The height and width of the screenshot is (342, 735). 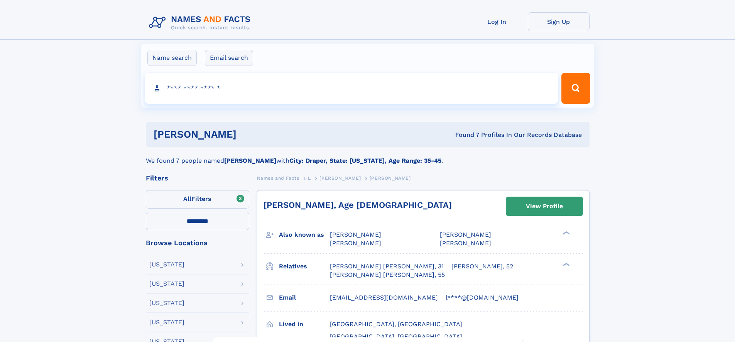 I want to click on a: Log In, so click(x=497, y=22).